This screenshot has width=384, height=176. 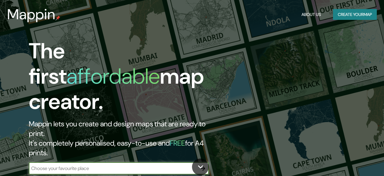 I want to click on button: Create yourmap, so click(x=355, y=14).